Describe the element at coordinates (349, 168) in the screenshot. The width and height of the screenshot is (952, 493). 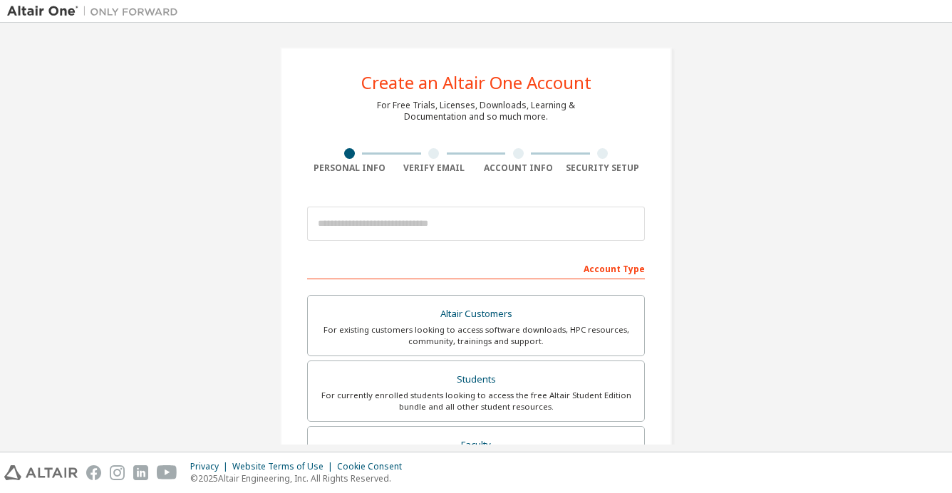
I see `div: Personal Info` at that location.